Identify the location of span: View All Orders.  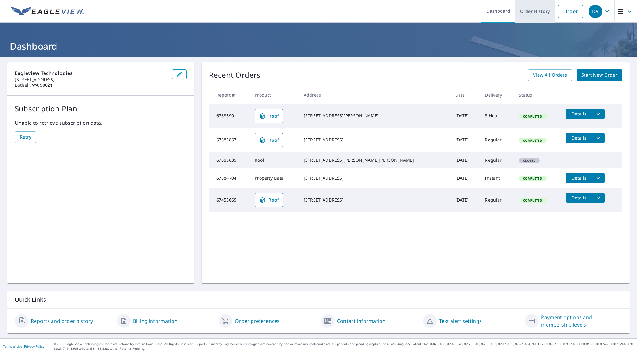
(550, 75).